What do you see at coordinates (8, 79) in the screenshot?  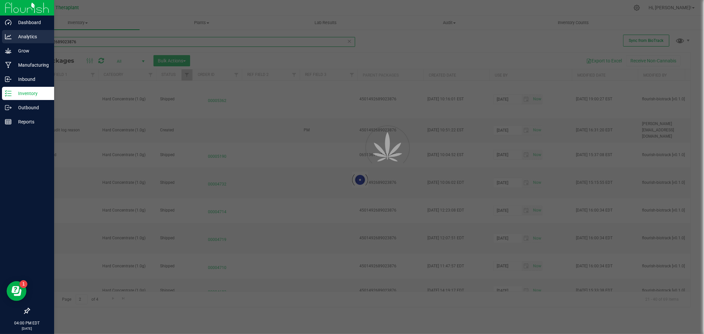 I see `inline-svg: Inbound` at bounding box center [8, 79].